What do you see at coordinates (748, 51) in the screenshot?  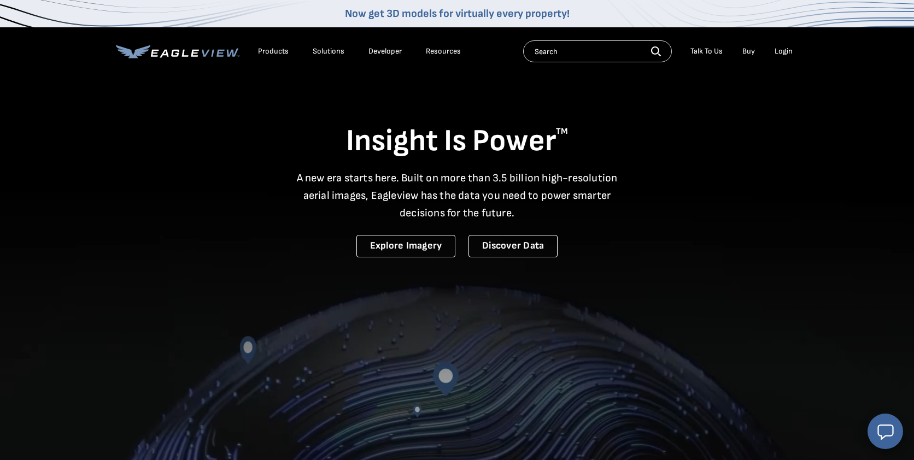 I see `a: Buy` at bounding box center [748, 51].